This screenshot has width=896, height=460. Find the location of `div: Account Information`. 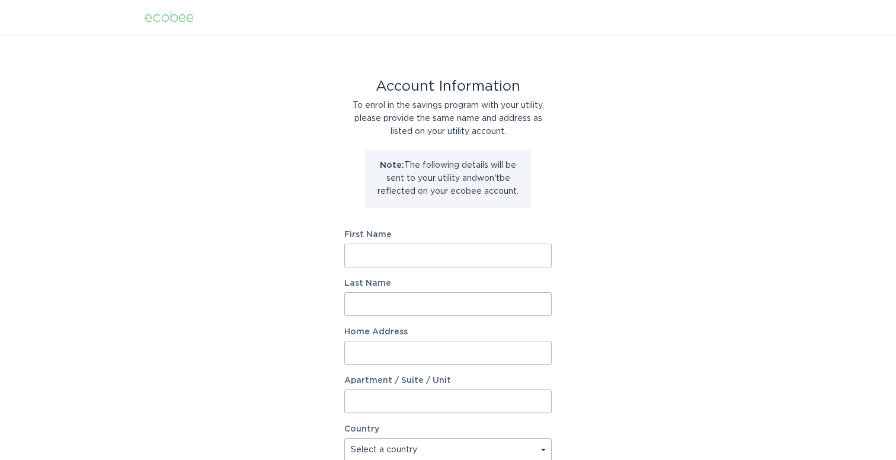

div: Account Information is located at coordinates (448, 87).